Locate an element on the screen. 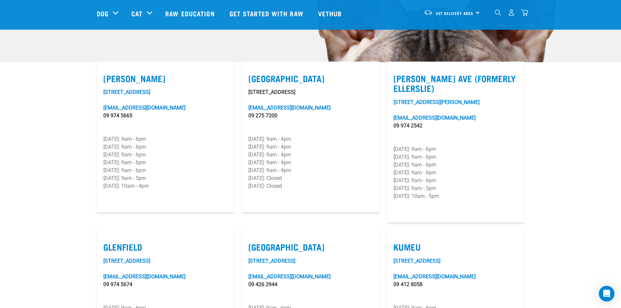  a: 09 974 2542 is located at coordinates (408, 126).